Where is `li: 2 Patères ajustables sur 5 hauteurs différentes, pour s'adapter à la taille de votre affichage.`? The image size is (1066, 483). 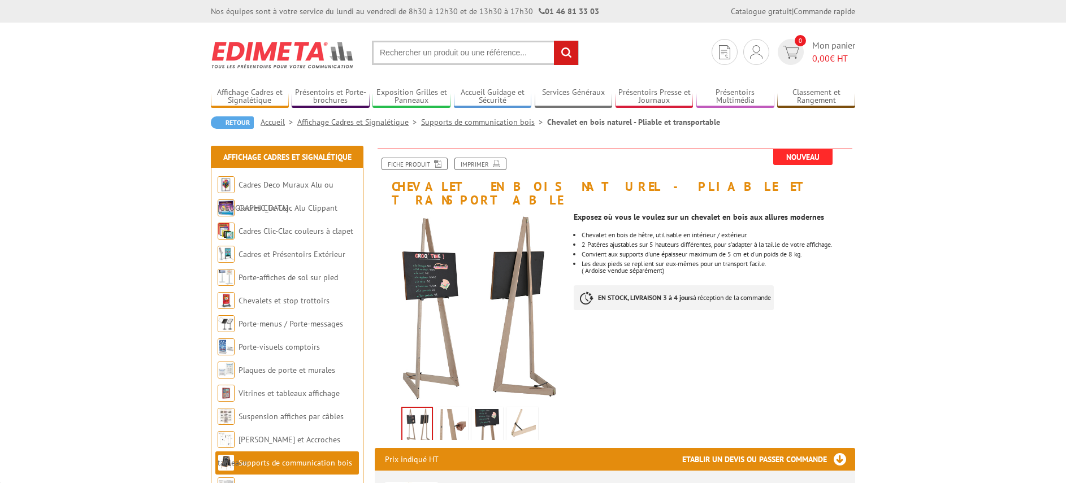
li: 2 Patères ajustables sur 5 hauteurs différentes, pour s'adapter à la taille de votre affichage. is located at coordinates (718, 245).